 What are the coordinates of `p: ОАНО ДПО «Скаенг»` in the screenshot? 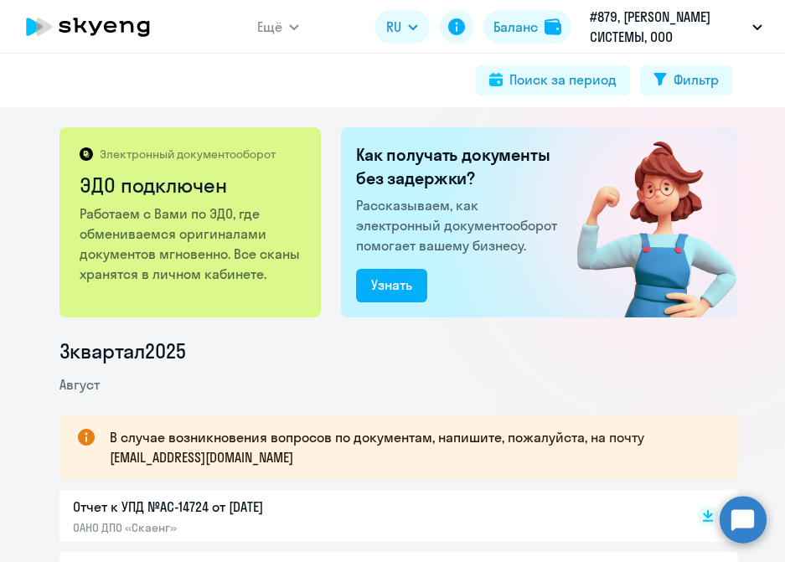 It's located at (249, 528).